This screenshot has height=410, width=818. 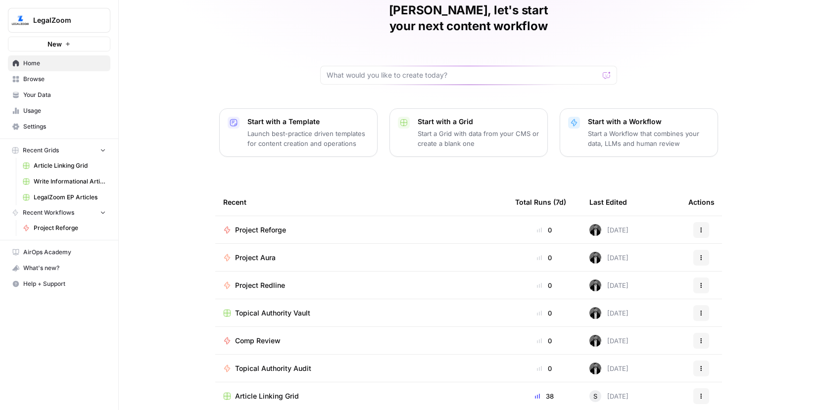 What do you see at coordinates (273, 313) in the screenshot?
I see `span: Topical Authority Vault` at bounding box center [273, 313].